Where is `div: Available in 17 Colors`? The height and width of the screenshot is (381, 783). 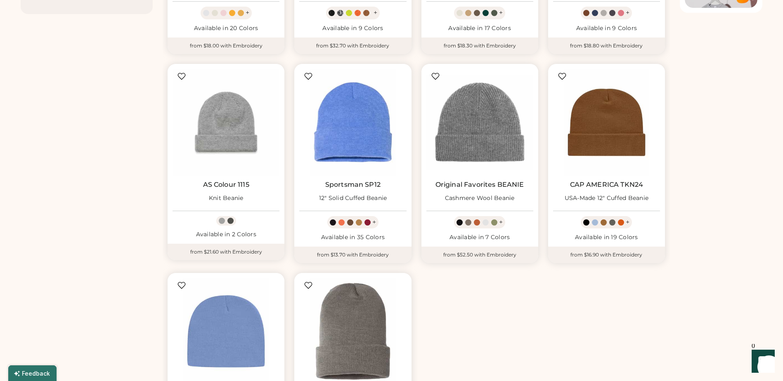
div: Available in 17 Colors is located at coordinates (479, 28).